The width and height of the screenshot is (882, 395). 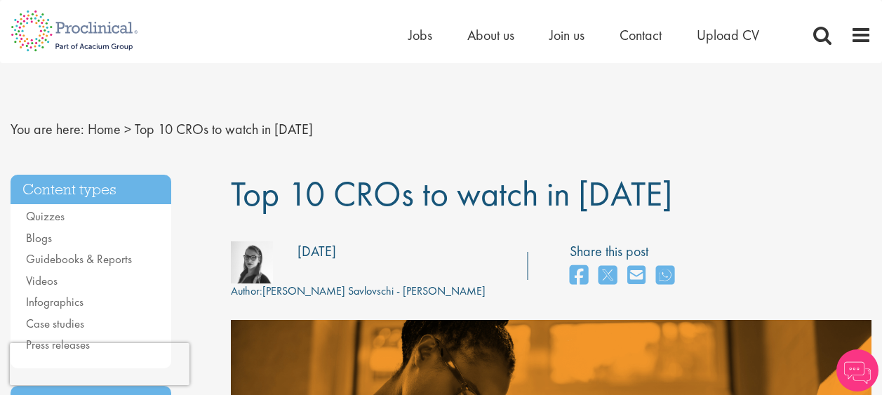 What do you see at coordinates (104, 129) in the screenshot?
I see `a: breadcrumb link` at bounding box center [104, 129].